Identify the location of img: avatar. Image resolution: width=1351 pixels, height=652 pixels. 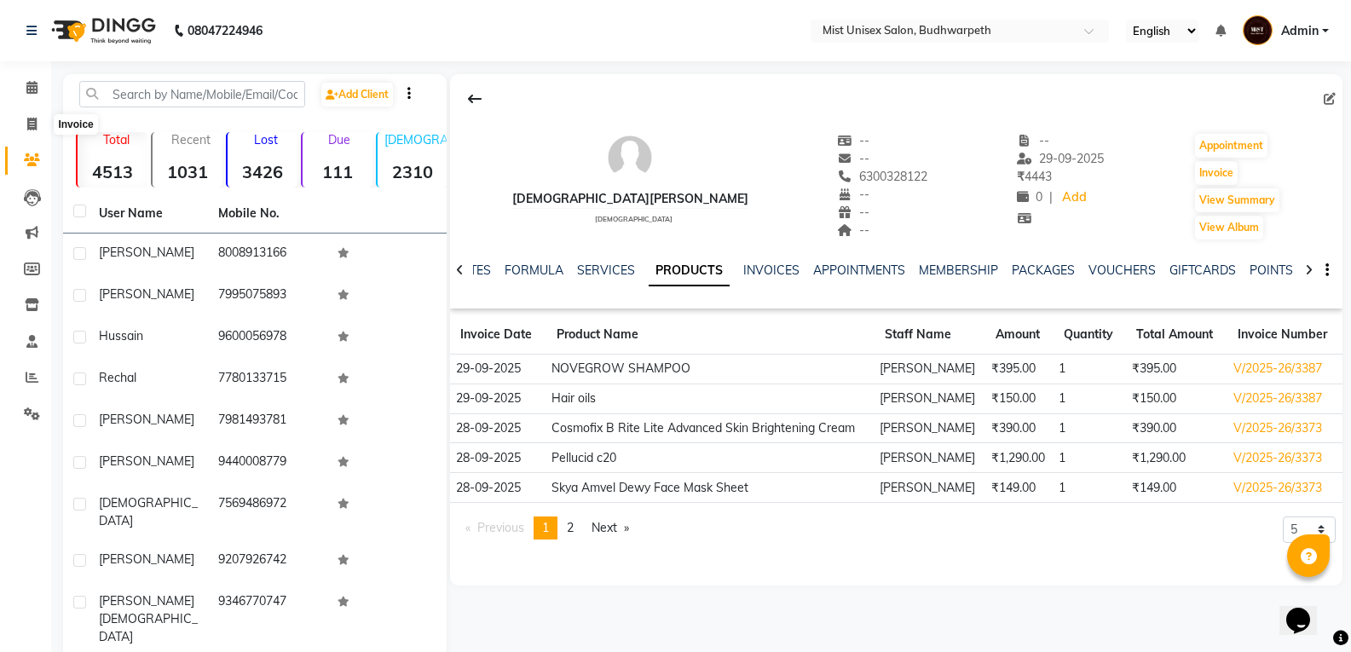
(630, 158).